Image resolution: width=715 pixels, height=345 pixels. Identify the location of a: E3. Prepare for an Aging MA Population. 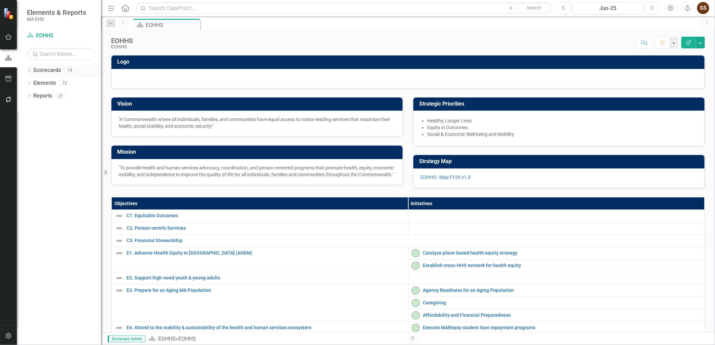
(266, 291).